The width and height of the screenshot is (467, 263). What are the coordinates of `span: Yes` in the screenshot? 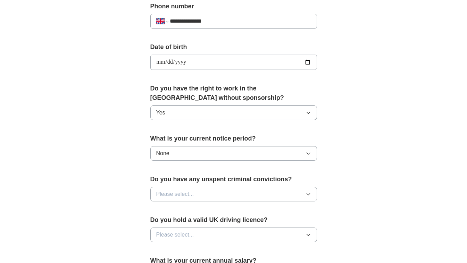 It's located at (161, 113).